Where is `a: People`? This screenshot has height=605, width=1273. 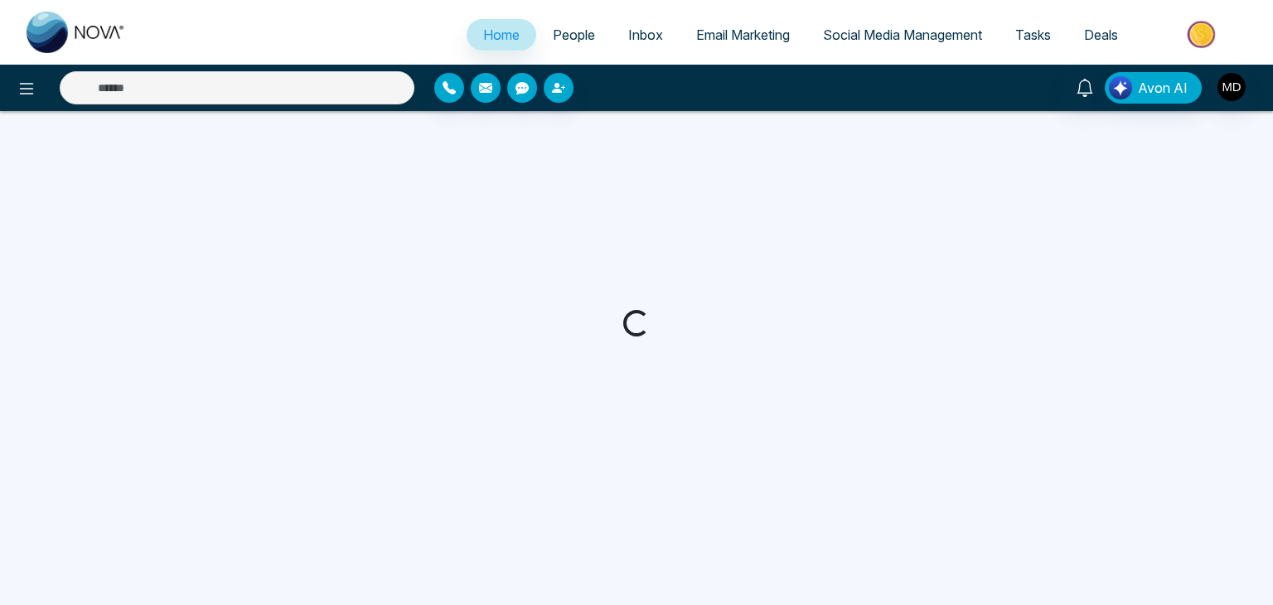 a: People is located at coordinates (573, 35).